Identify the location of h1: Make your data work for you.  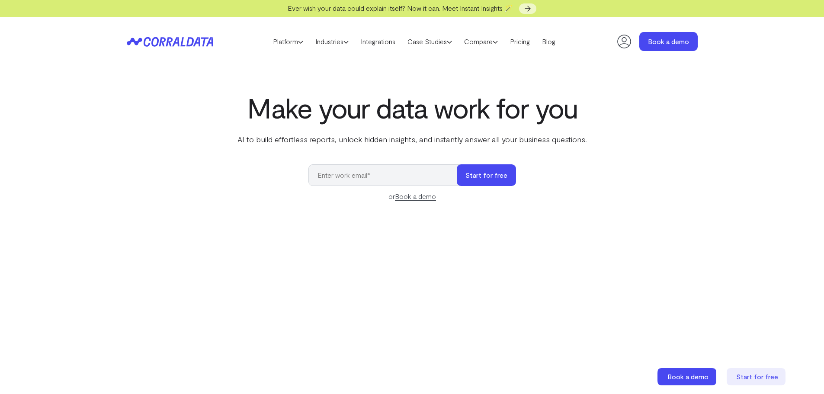
(412, 108).